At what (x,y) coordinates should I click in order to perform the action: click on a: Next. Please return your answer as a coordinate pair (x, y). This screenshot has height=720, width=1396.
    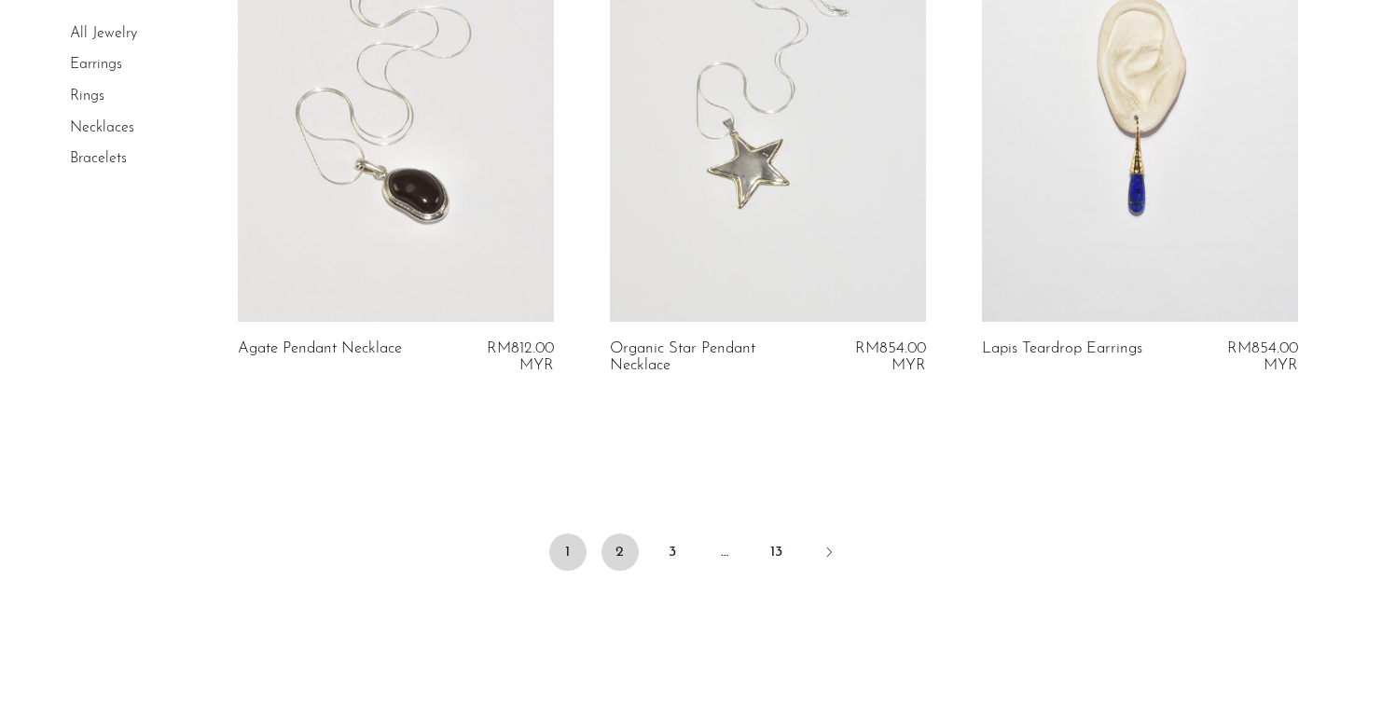
    Looking at the image, I should click on (829, 554).